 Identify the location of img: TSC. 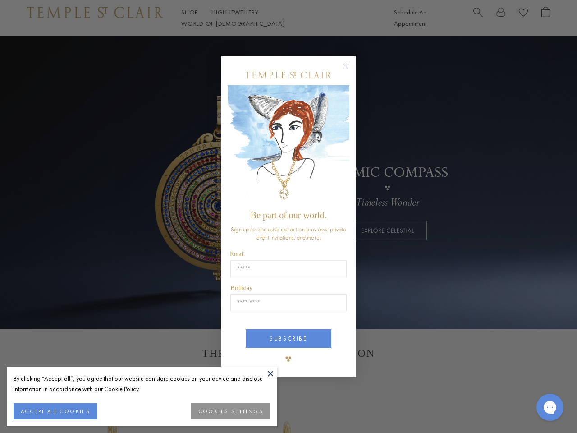
(289, 359).